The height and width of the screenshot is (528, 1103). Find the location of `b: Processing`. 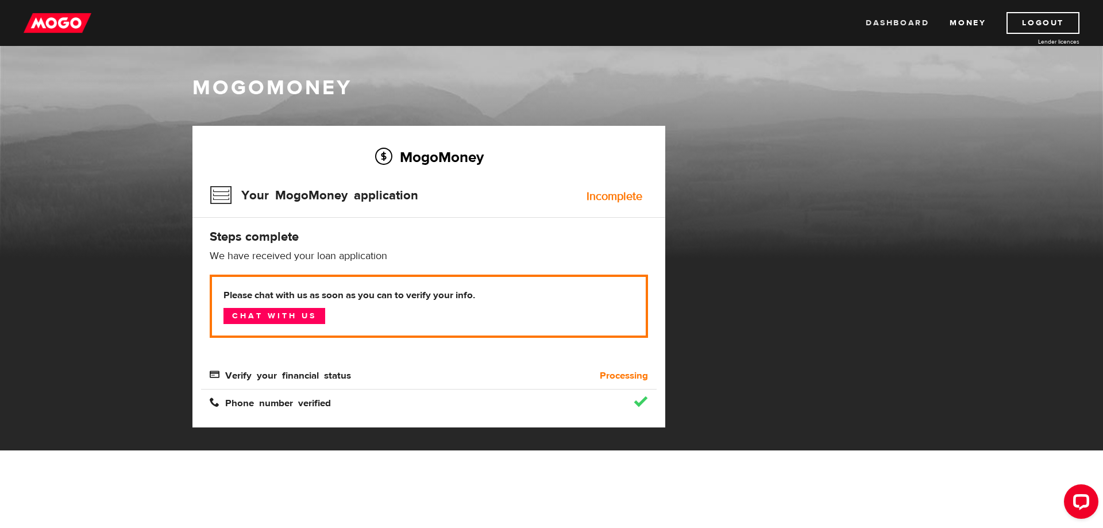

b: Processing is located at coordinates (624, 376).